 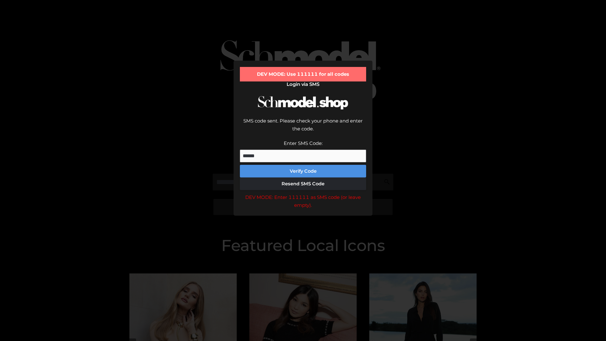 I want to click on div: DEV MODE: Use 111111 for all codes, so click(x=303, y=74).